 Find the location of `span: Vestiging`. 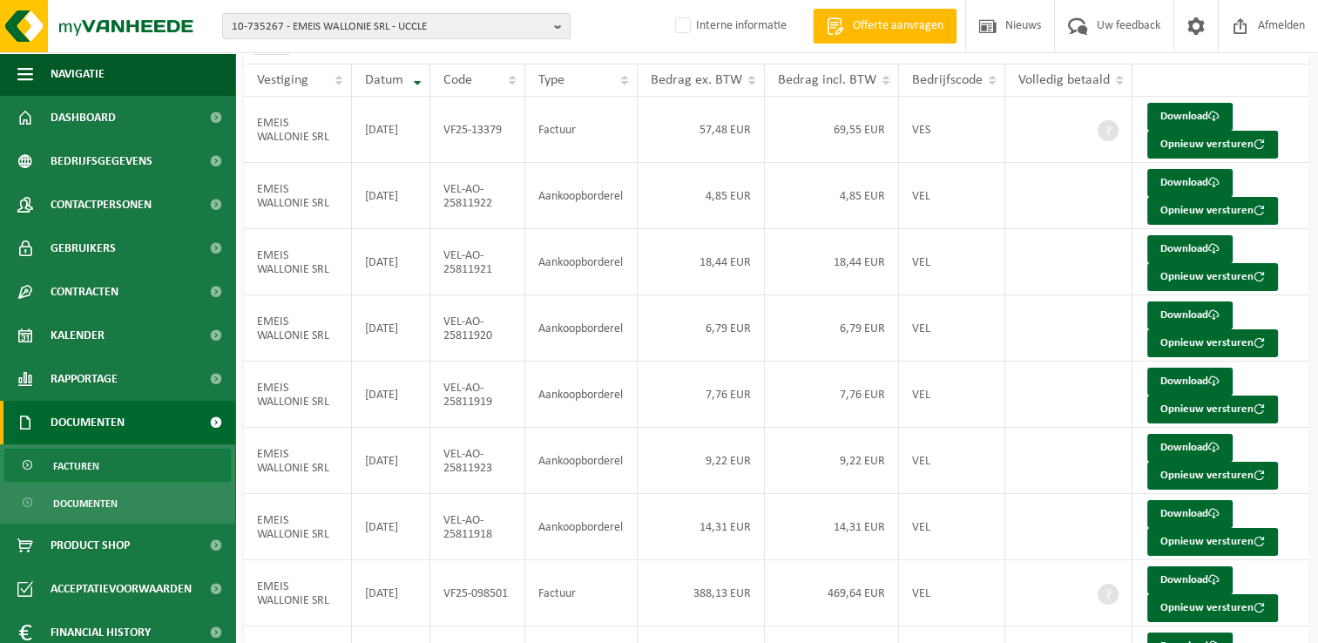

span: Vestiging is located at coordinates (282, 80).